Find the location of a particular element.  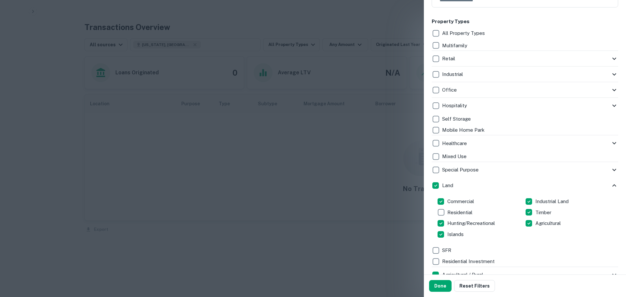

div: Hospitality is located at coordinates (525, 106).